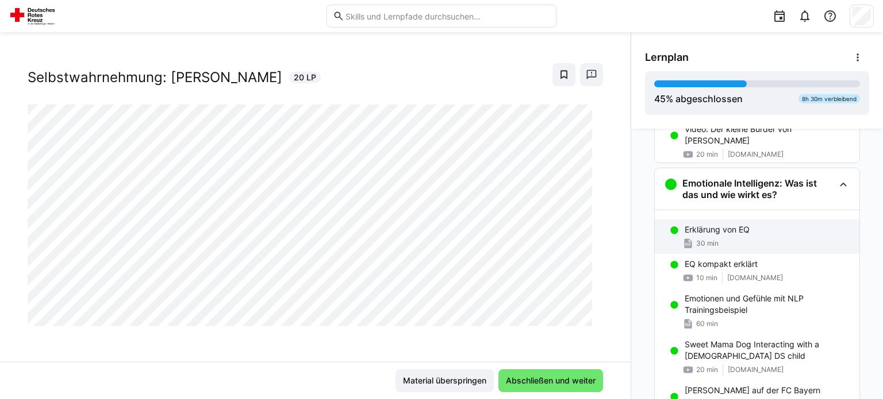 The height and width of the screenshot is (399, 883). Describe the element at coordinates (305, 78) in the screenshot. I see `span: 20 LP` at that location.